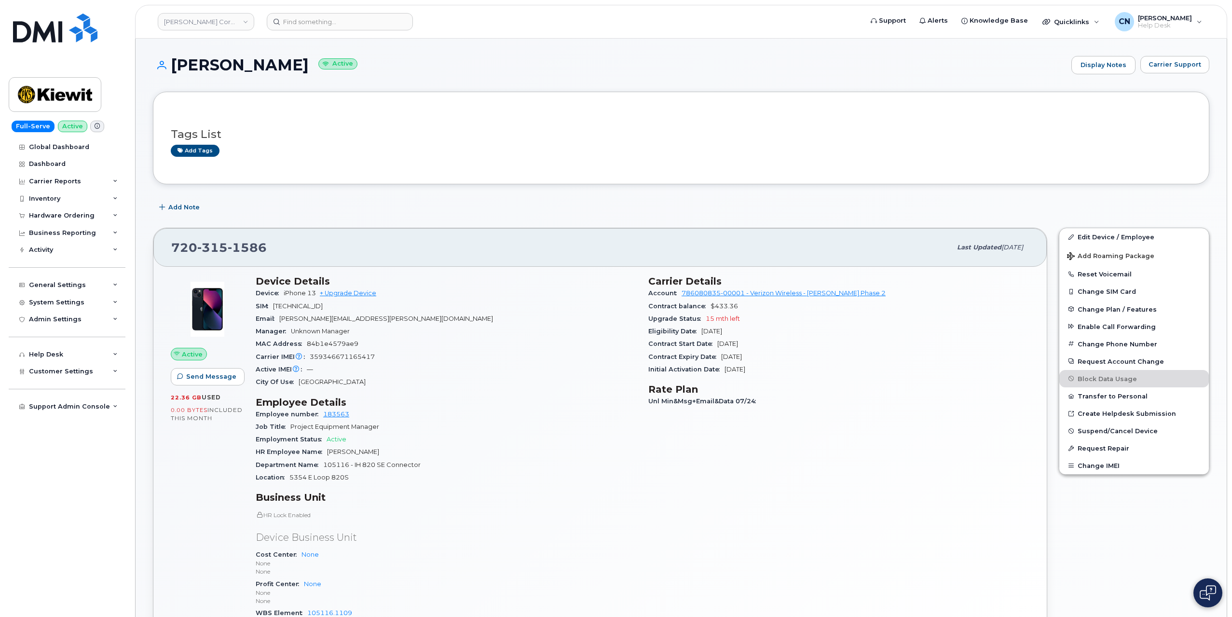 The height and width of the screenshot is (617, 1232). Describe the element at coordinates (1134, 344) in the screenshot. I see `button: Change Phone Number` at that location.